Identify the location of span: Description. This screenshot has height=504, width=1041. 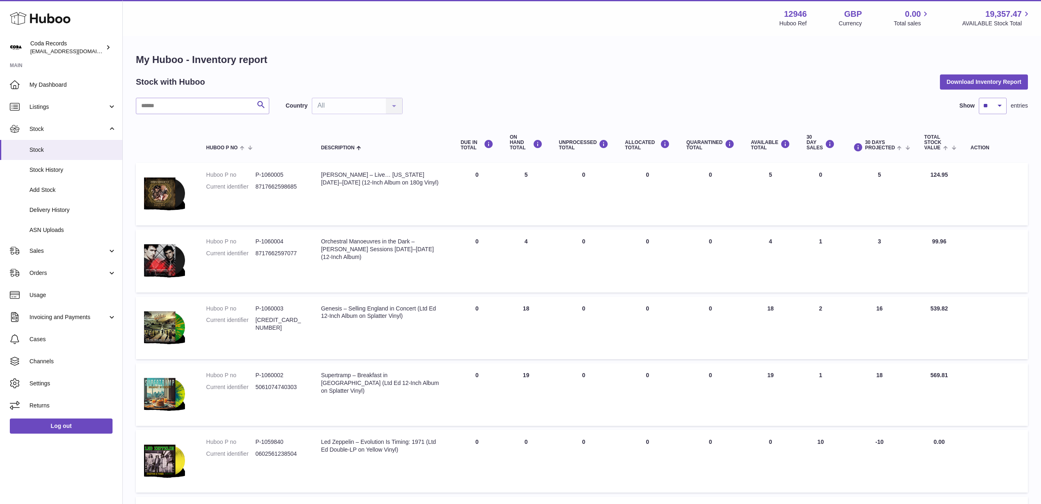
(337, 148).